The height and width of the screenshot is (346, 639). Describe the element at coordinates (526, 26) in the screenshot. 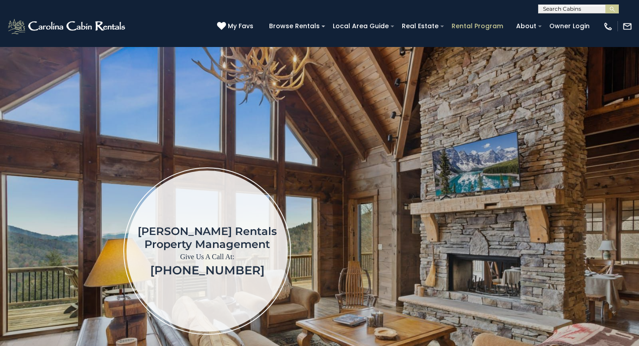

I see `a: About` at that location.